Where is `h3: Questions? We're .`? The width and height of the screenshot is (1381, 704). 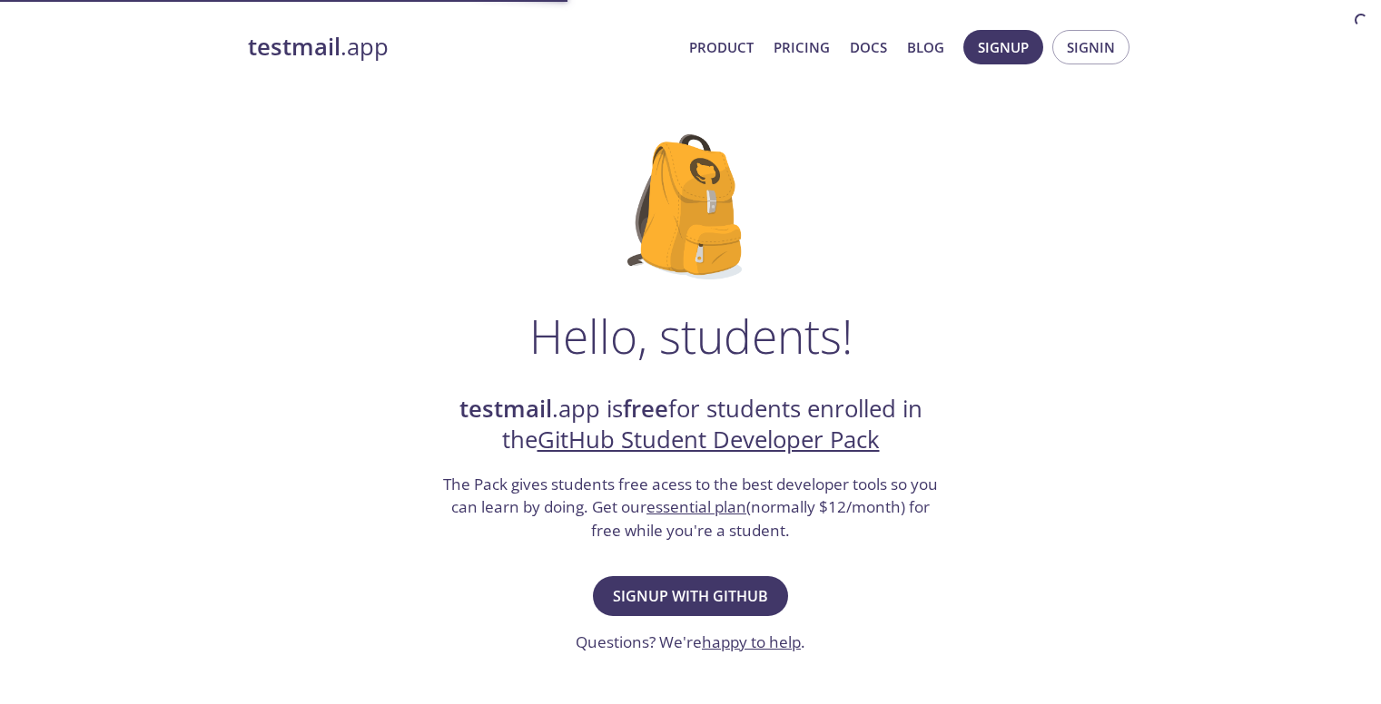
h3: Questions? We're . is located at coordinates (690, 643).